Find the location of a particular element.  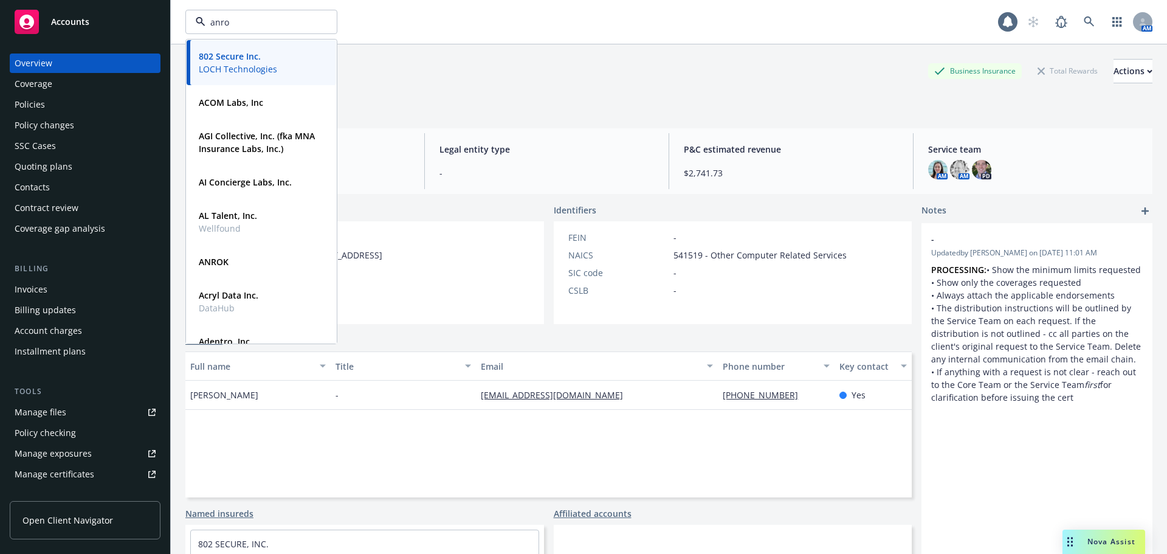

span: P&C estimated revenue is located at coordinates (791, 149).